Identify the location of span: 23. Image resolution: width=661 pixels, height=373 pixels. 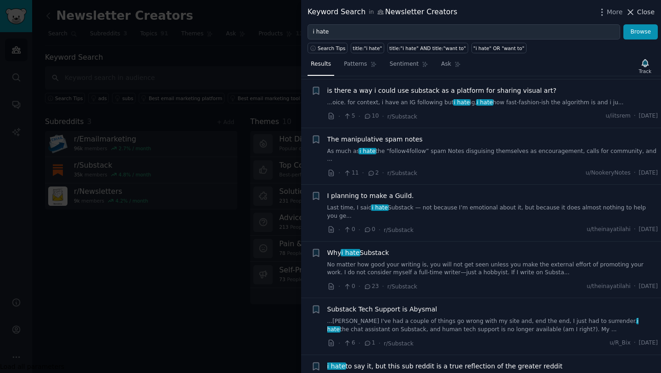
(371, 286).